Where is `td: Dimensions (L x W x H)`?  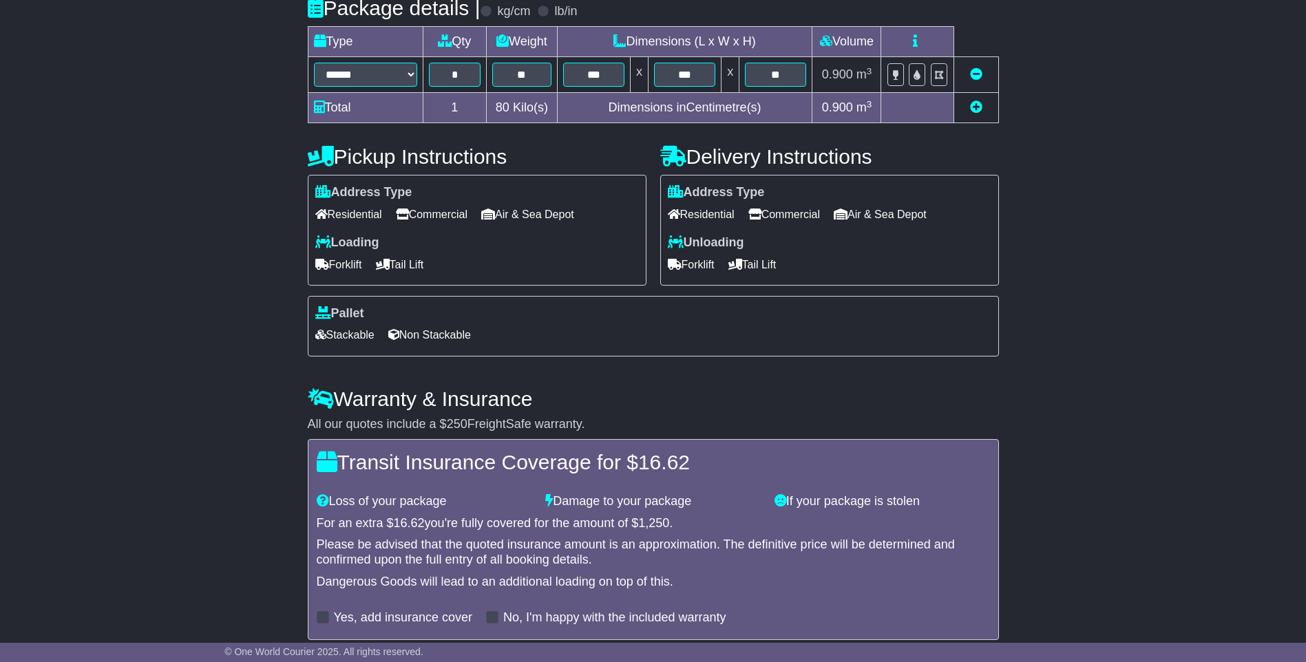 td: Dimensions (L x W x H) is located at coordinates (684, 42).